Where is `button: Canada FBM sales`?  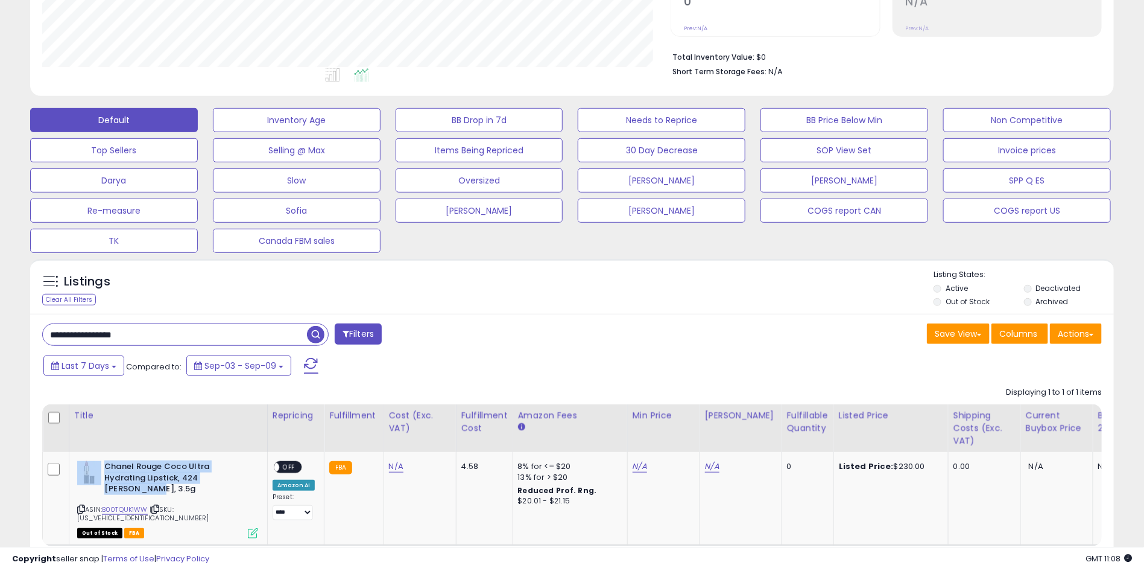
button: Canada FBM sales is located at coordinates (297, 241).